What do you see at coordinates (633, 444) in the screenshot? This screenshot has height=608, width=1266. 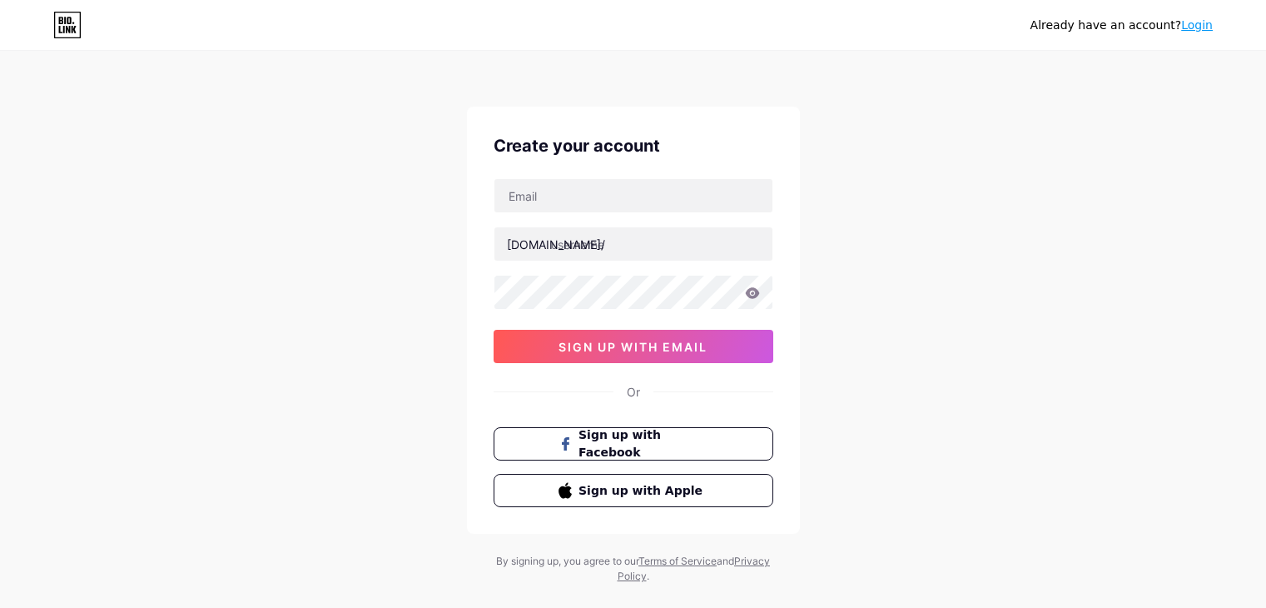 I see `a: Sign up with Facebook` at bounding box center [633, 444].